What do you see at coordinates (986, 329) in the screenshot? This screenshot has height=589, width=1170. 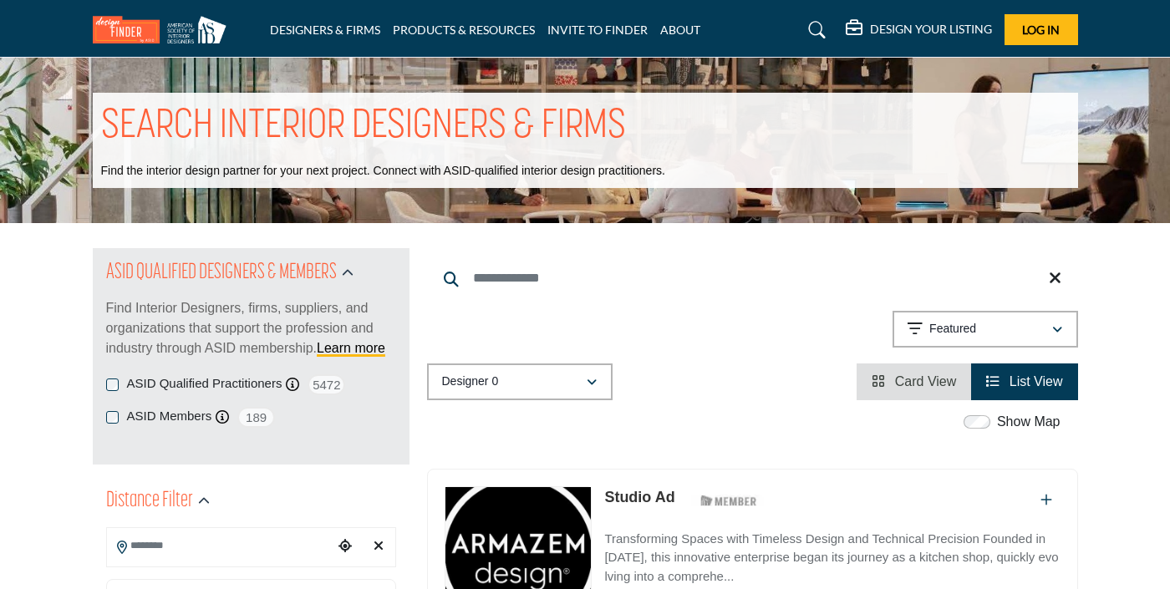 I see `button: Featured` at bounding box center [986, 329].